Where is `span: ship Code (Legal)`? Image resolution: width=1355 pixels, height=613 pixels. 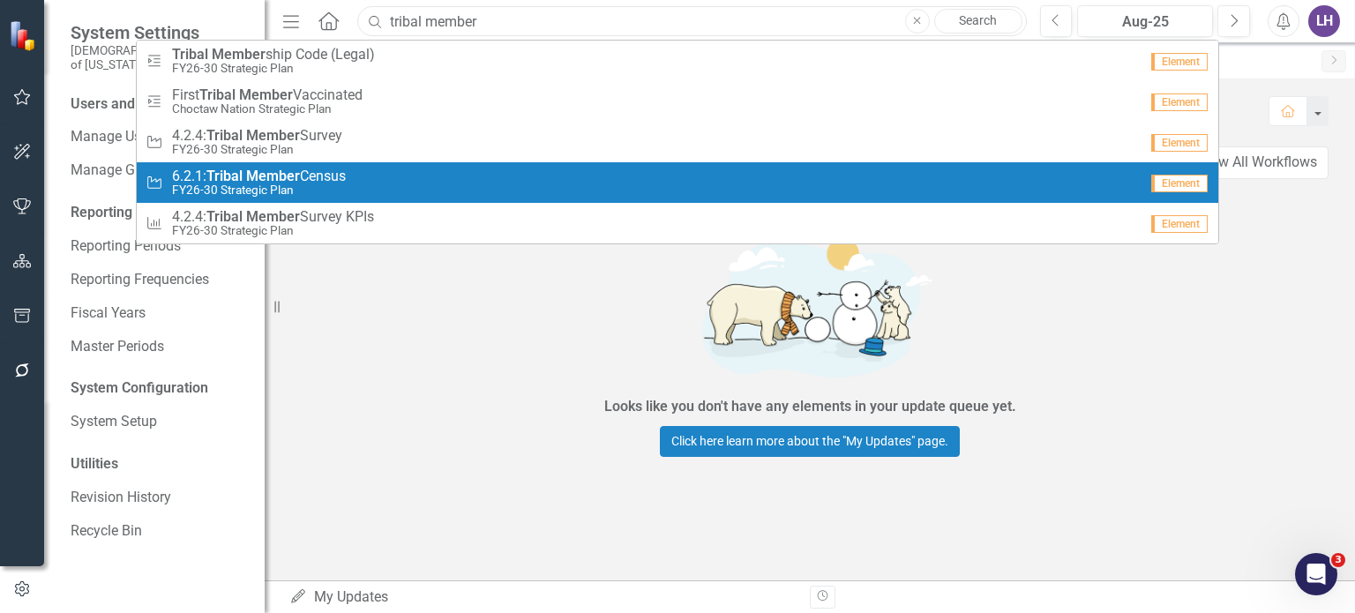
span: ship Code (Legal) is located at coordinates (273, 55).